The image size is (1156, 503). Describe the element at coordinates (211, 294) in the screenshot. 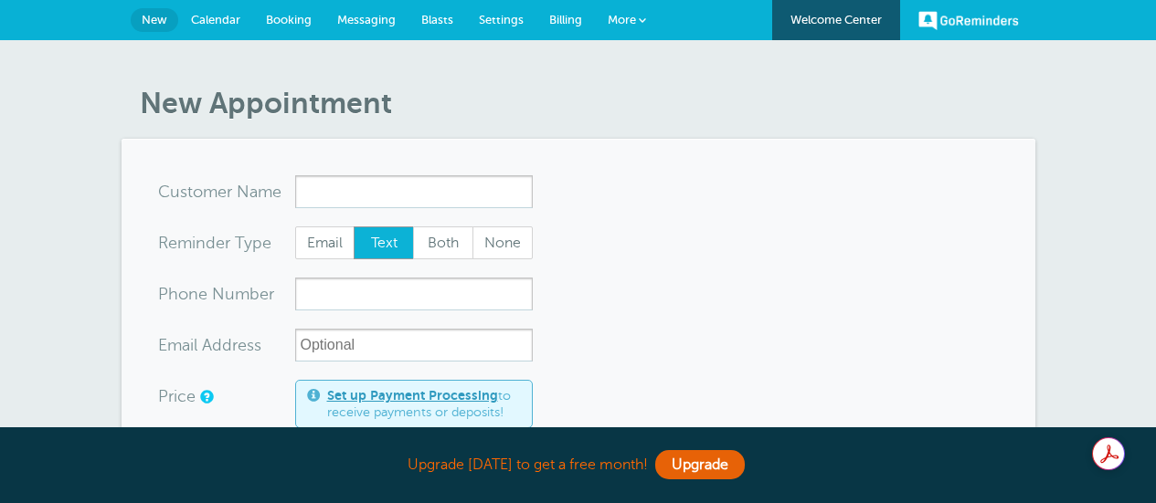

I see `span: ne Nu` at that location.